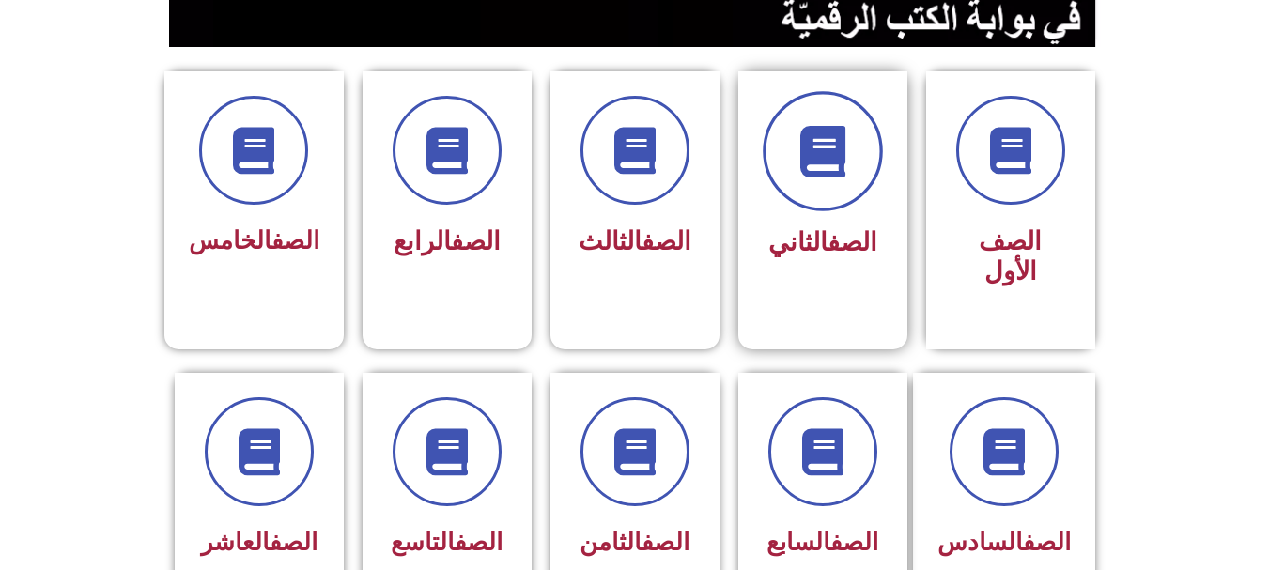 This screenshot has height=570, width=1269. What do you see at coordinates (823, 242) in the screenshot?
I see `span: الثاني` at bounding box center [823, 242].